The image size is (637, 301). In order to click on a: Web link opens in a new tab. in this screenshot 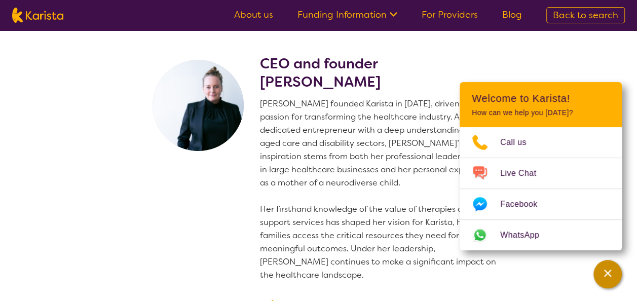, I will do `click(540, 235)`.